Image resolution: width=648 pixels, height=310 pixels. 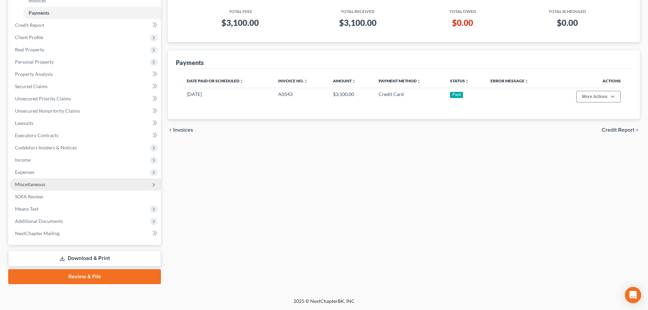 What do you see at coordinates (37, 233) in the screenshot?
I see `span: NextChapter Mailing` at bounding box center [37, 233].